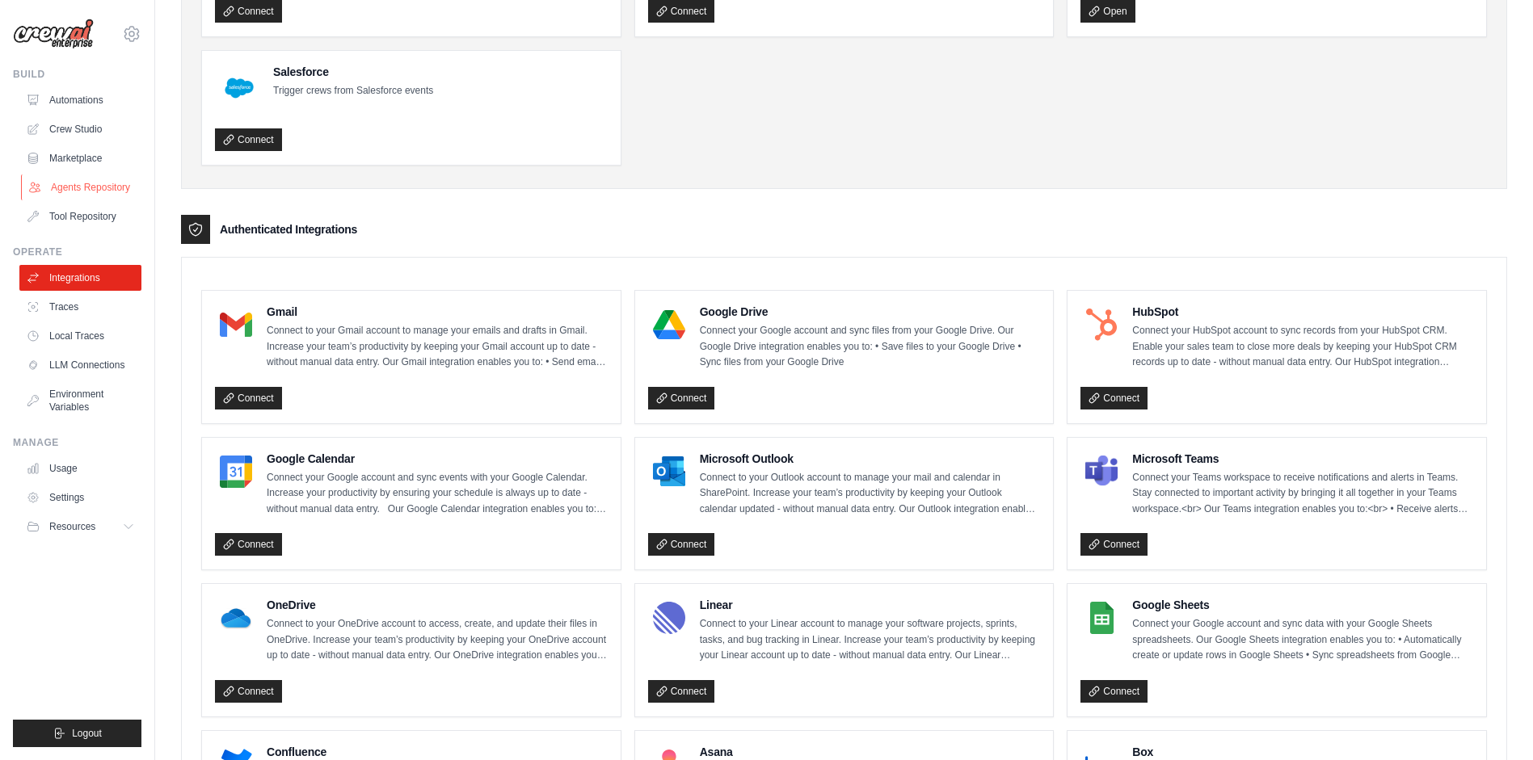  I want to click on p: Connect your Google account and sync files from your Google Drive. Our Google Drive integration e..., so click(870, 347).